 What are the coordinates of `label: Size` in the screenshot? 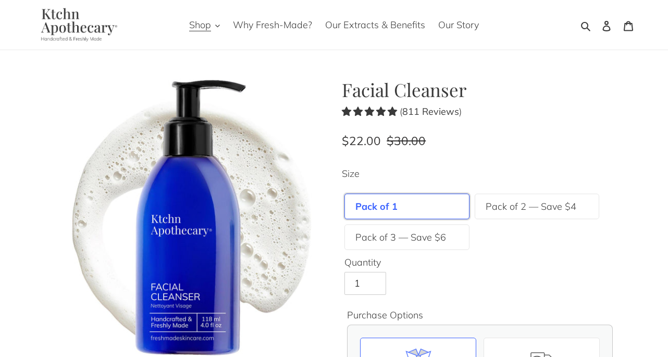 It's located at (480, 173).